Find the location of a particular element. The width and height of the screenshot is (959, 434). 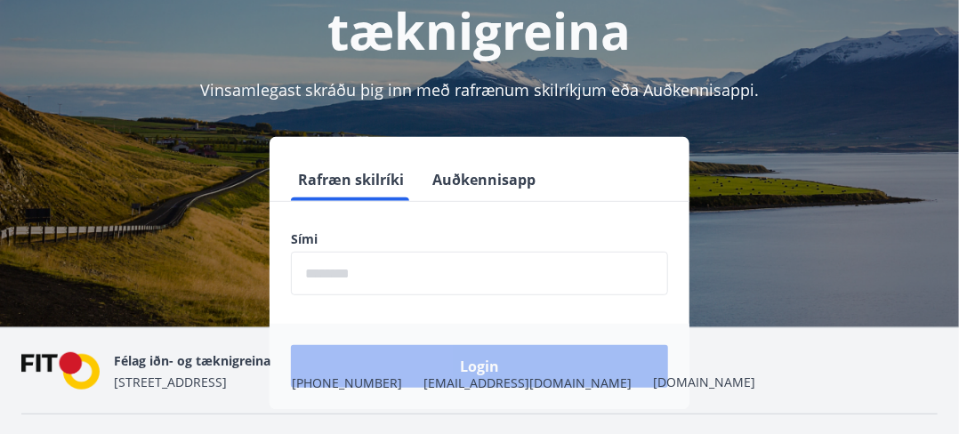

label: Sími is located at coordinates (480, 239).